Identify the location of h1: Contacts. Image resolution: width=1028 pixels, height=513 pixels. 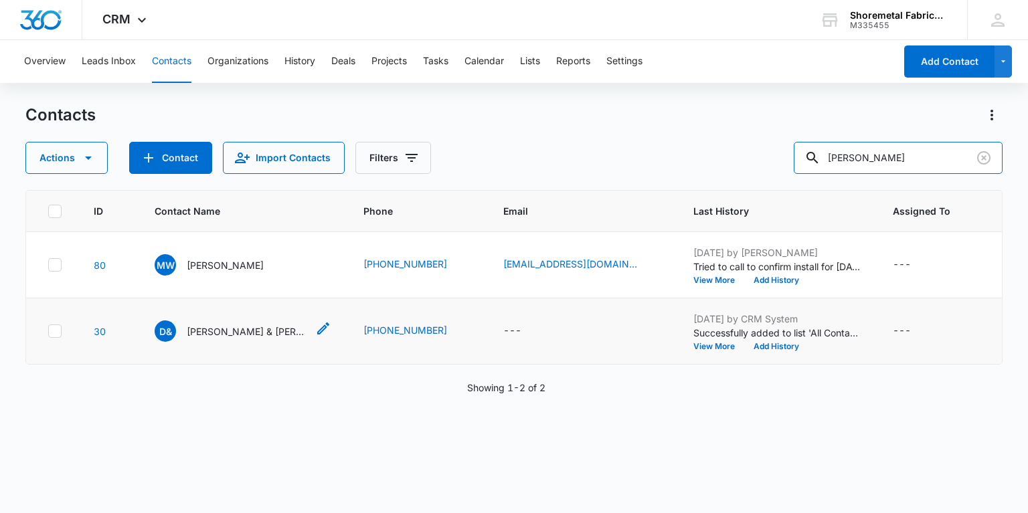
(60, 115).